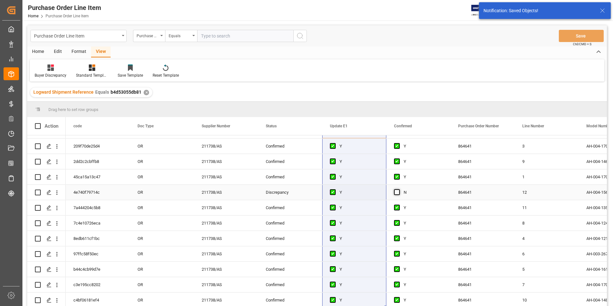 The width and height of the screenshot is (613, 306). Describe the element at coordinates (478, 126) in the screenshot. I see `span: Purchase Order Number` at that location.